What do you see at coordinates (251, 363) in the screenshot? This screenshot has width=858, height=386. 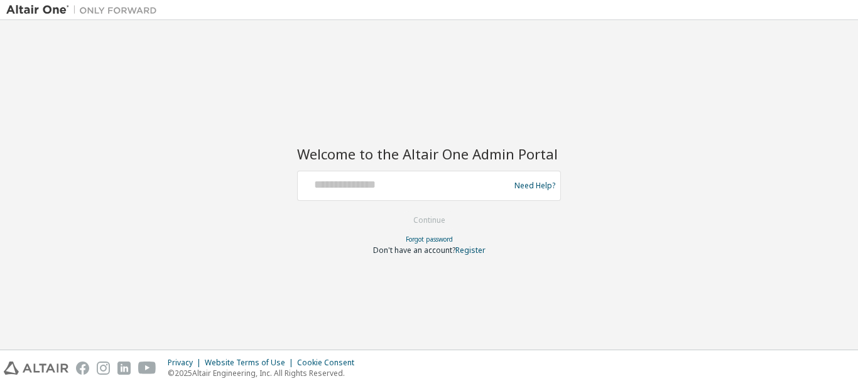 I see `div: Website Terms of Use` at bounding box center [251, 363].